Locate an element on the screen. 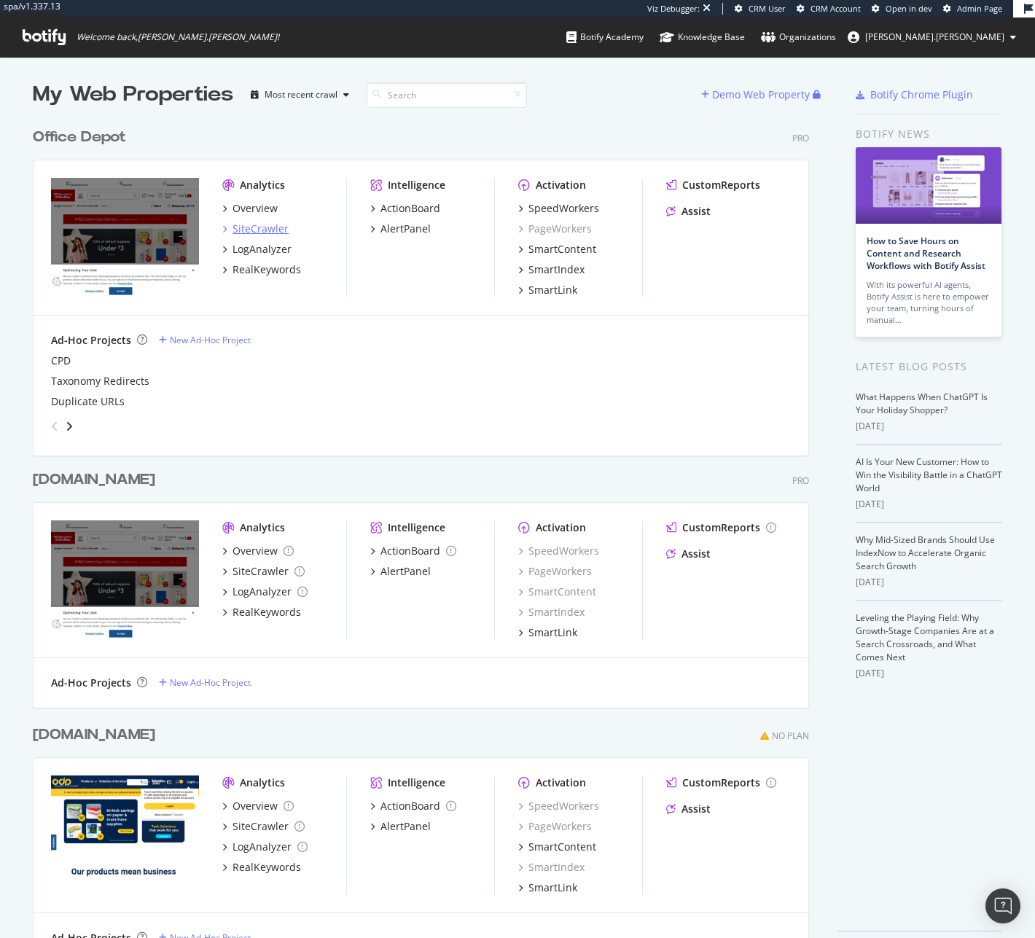 This screenshot has width=1035, height=938. a: Botify Academy is located at coordinates (605, 37).